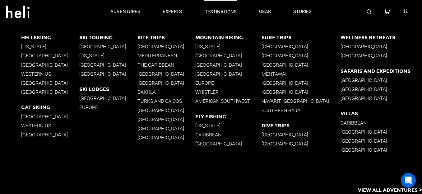 The height and width of the screenshot is (194, 422). What do you see at coordinates (301, 74) in the screenshot?
I see `p: Mentawai` at bounding box center [301, 74].